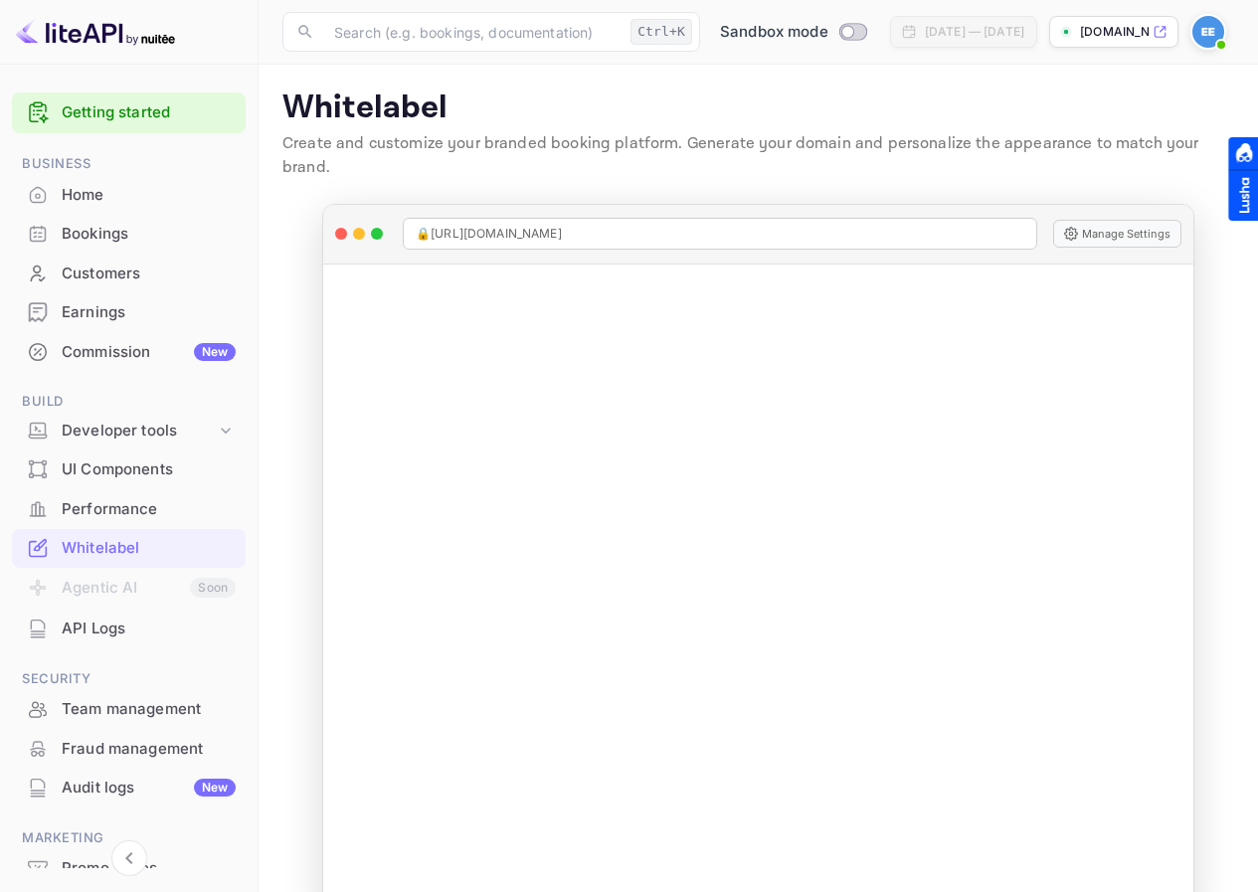 Image resolution: width=1258 pixels, height=892 pixels. Describe the element at coordinates (148, 788) in the screenshot. I see `div: Audit logs` at that location.